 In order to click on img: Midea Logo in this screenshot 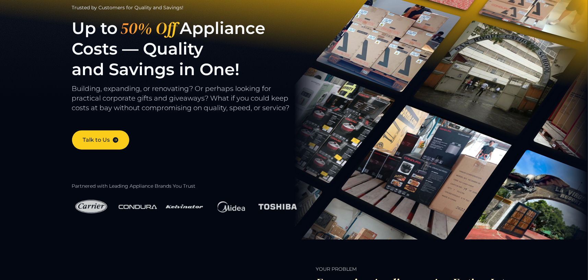, I will do `click(231, 207)`.